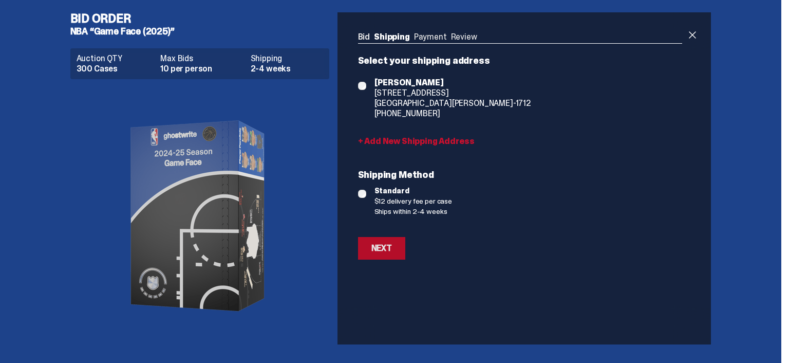 The width and height of the screenshot is (789, 363). What do you see at coordinates (520, 175) in the screenshot?
I see `p: Shipping Method` at bounding box center [520, 175].